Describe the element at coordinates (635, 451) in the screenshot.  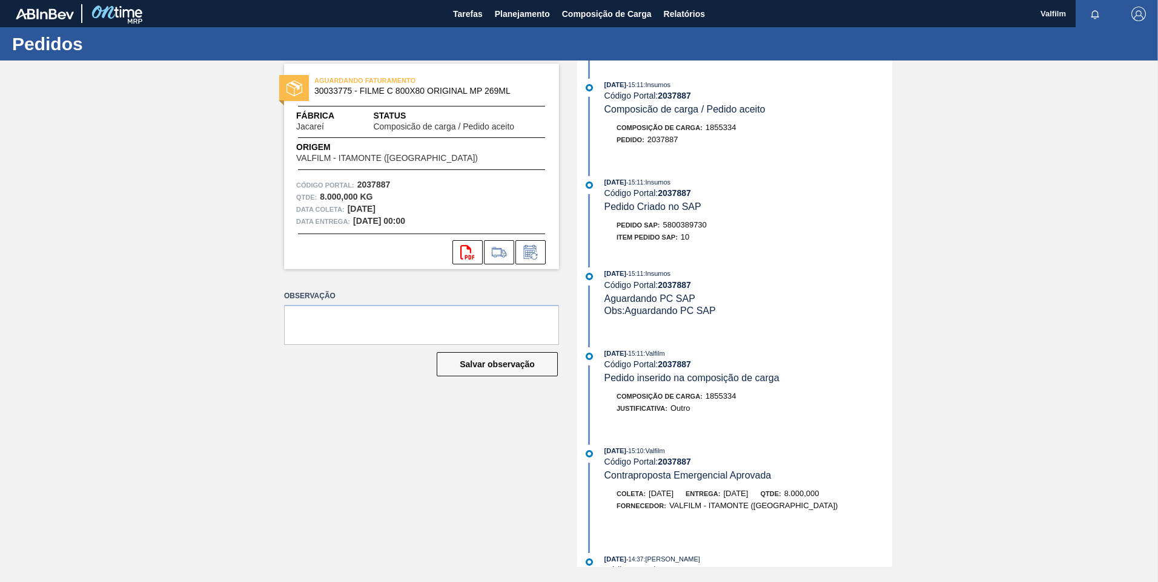
I see `span: - 15:10` at that location.